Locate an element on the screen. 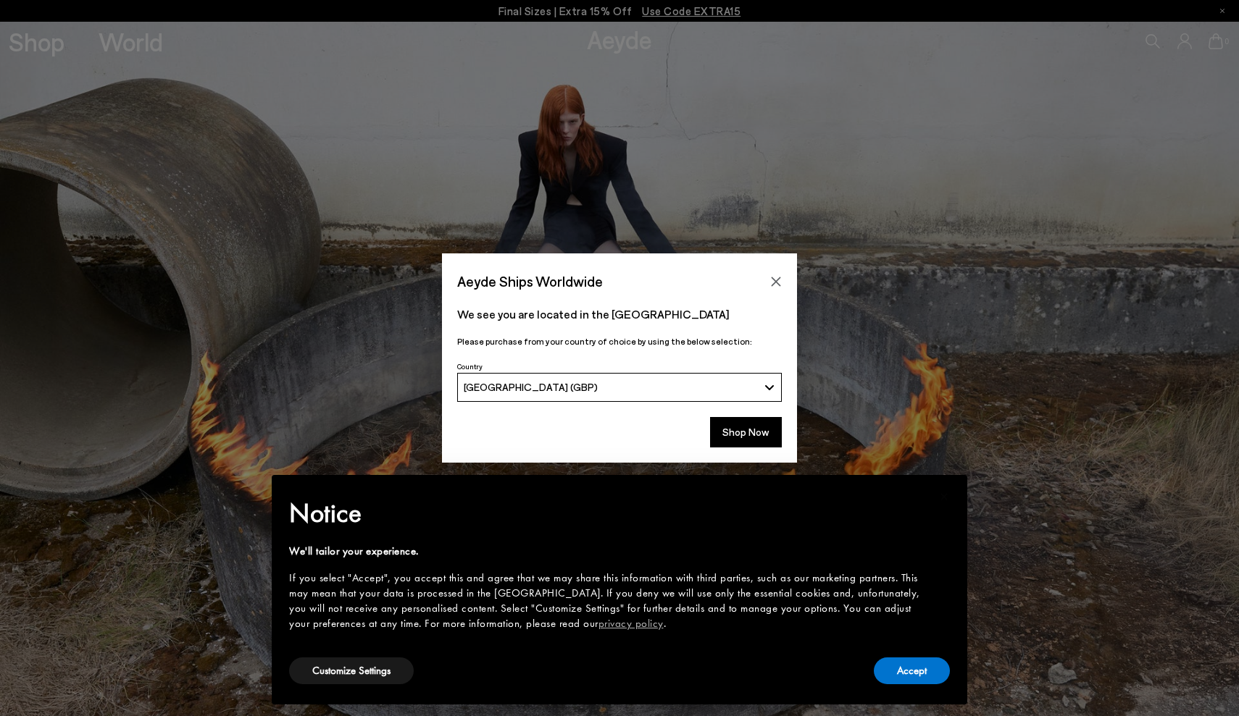  button: Close this notice is located at coordinates (944, 497).